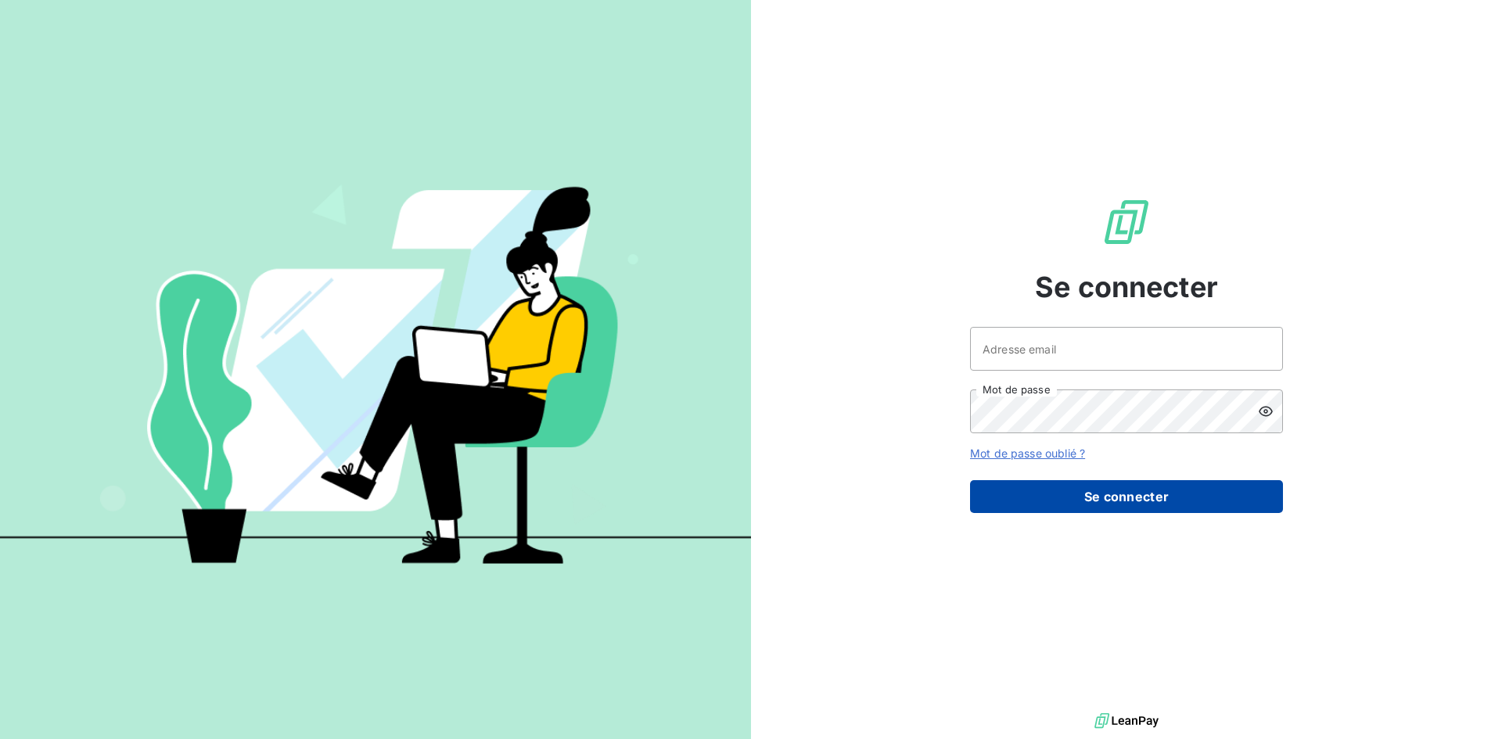  Describe the element at coordinates (1027, 453) in the screenshot. I see `a: Mot de passe oublié ?` at that location.